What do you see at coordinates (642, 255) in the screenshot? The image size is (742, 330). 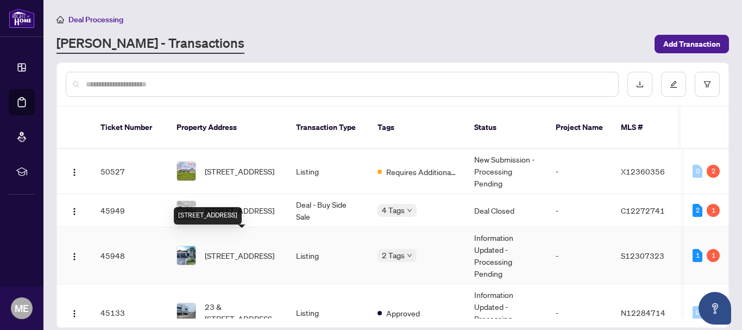 I see `span: S12307323` at bounding box center [642, 255].